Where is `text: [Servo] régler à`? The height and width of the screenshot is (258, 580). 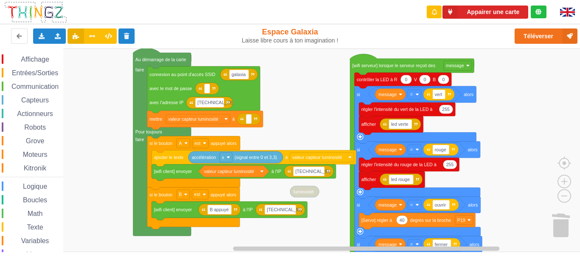
text: [Servo] régler à is located at coordinates (376, 219).